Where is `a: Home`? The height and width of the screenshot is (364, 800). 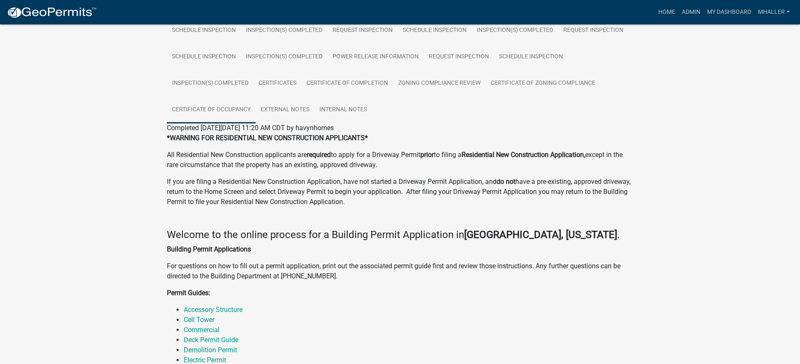
a: Home is located at coordinates (666, 12).